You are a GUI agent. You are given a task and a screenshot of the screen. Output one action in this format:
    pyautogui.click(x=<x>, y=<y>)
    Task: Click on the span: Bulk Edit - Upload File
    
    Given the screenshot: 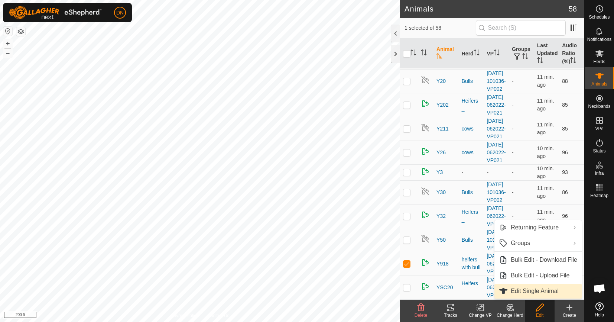 What is the action you would take?
    pyautogui.click(x=540, y=275)
    